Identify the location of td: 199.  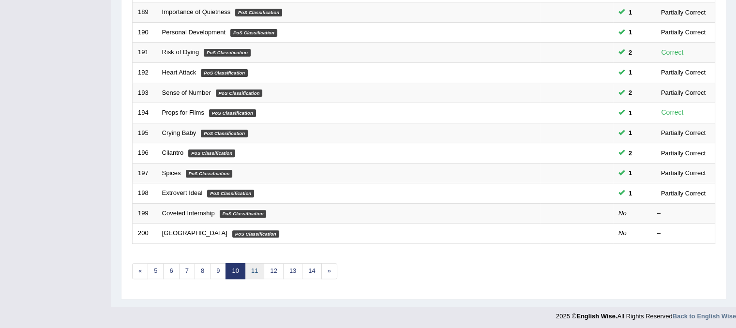
(145, 213).